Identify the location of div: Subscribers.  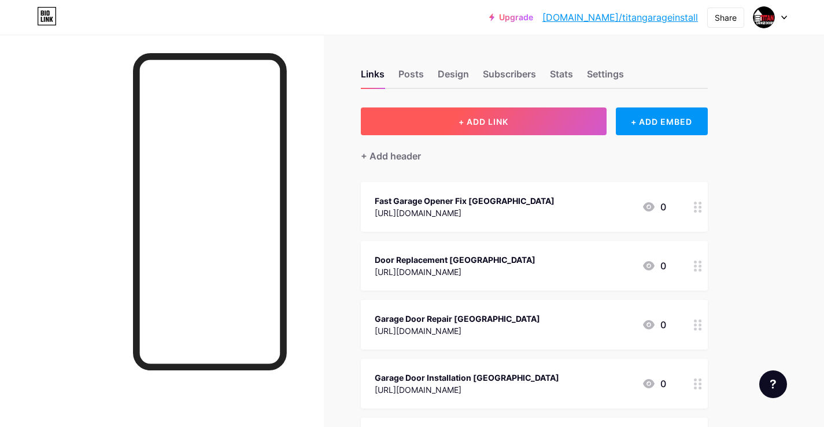
(510, 78).